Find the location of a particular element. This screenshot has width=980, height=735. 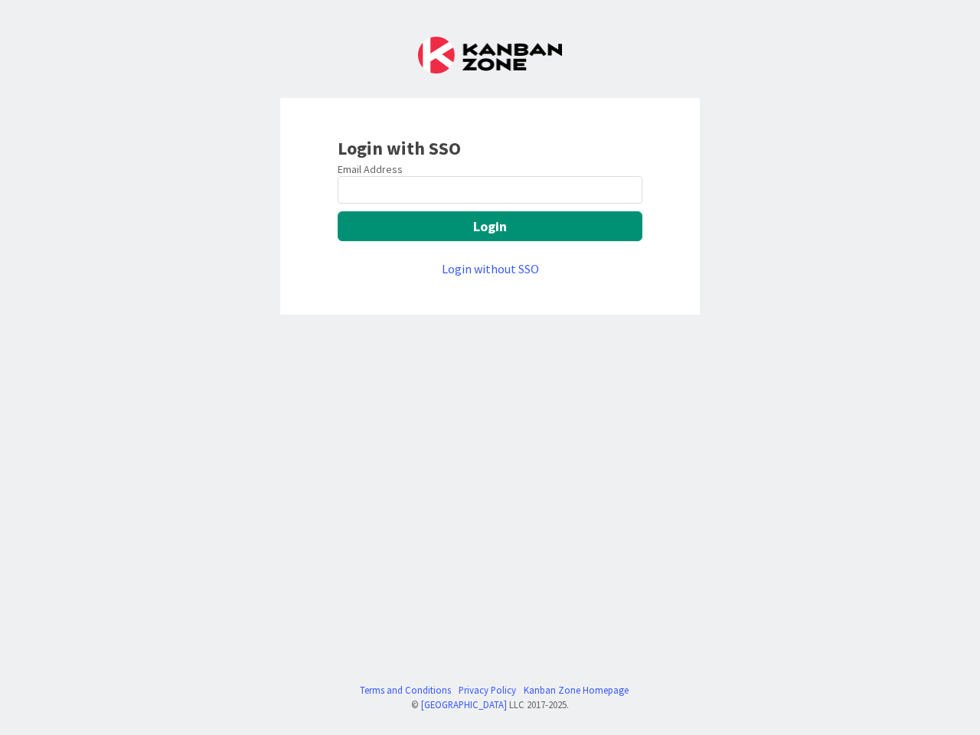

a: Kanban Zone Homepage is located at coordinates (576, 690).